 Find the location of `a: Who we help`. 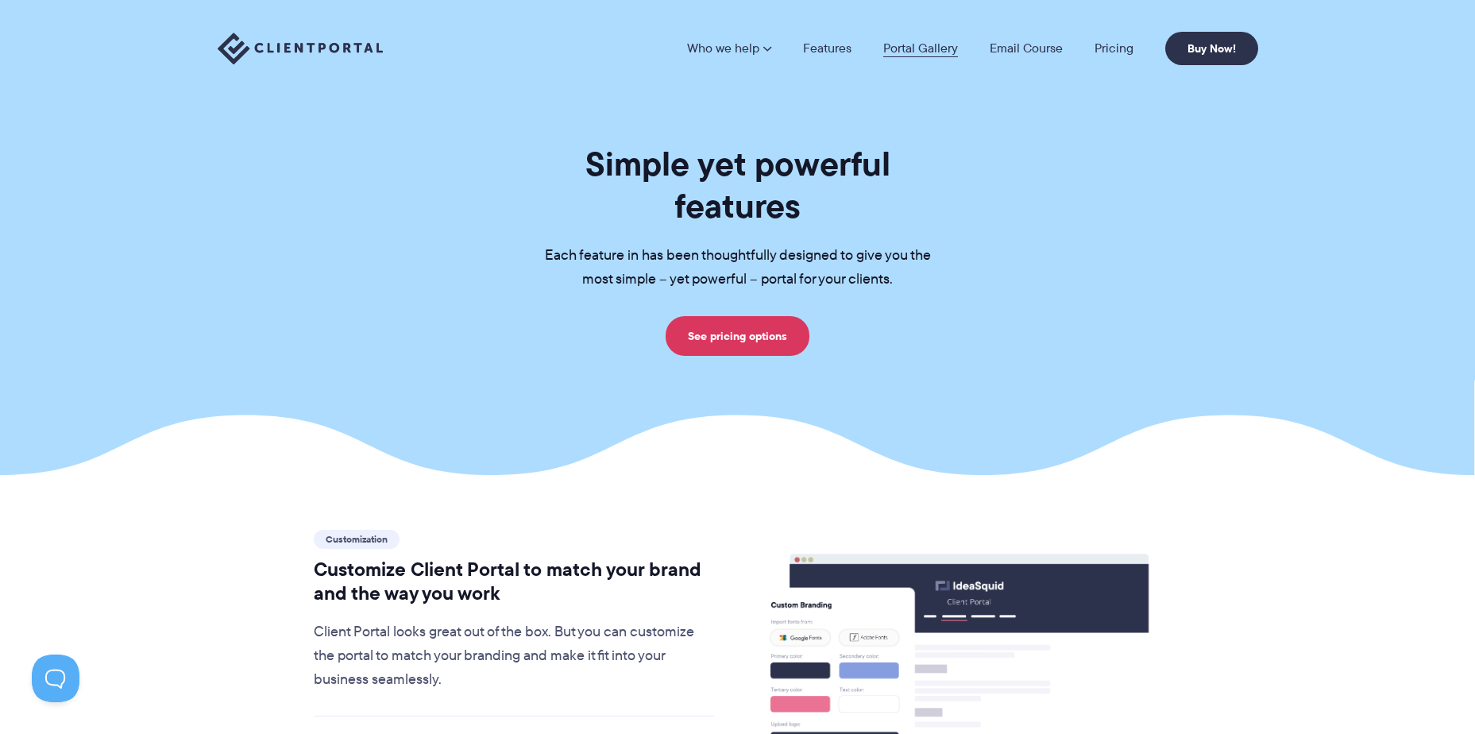

a: Who we help is located at coordinates (729, 48).